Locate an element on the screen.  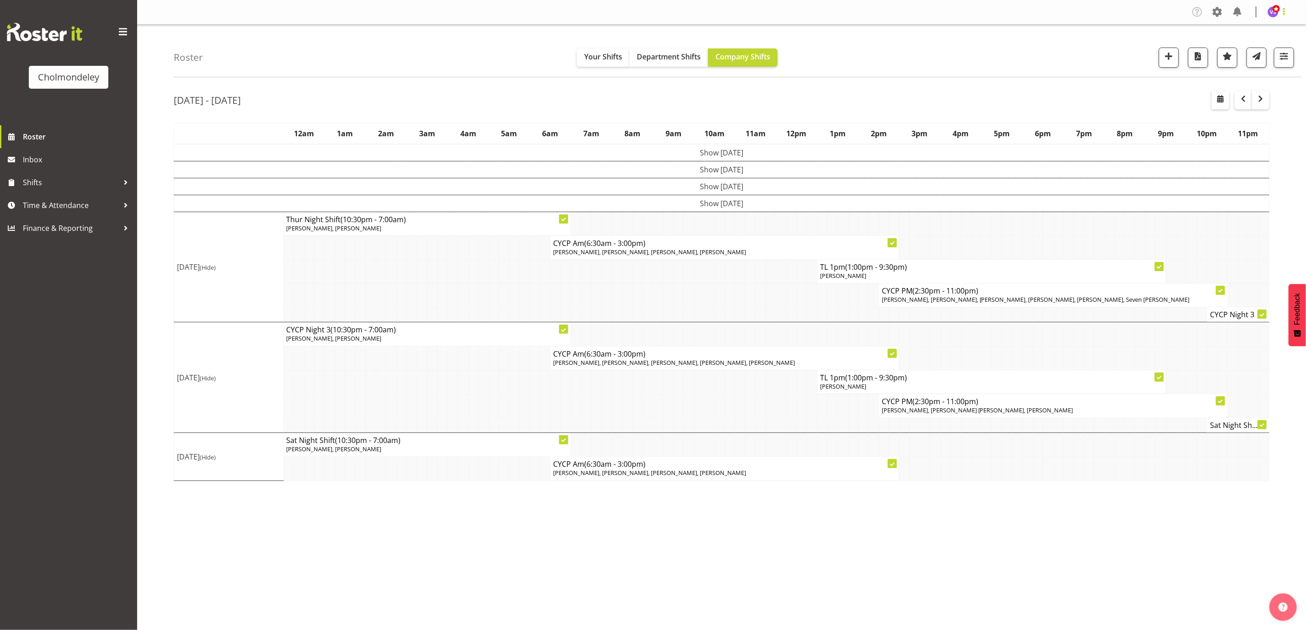
span: Time & Attendance is located at coordinates (71, 205).